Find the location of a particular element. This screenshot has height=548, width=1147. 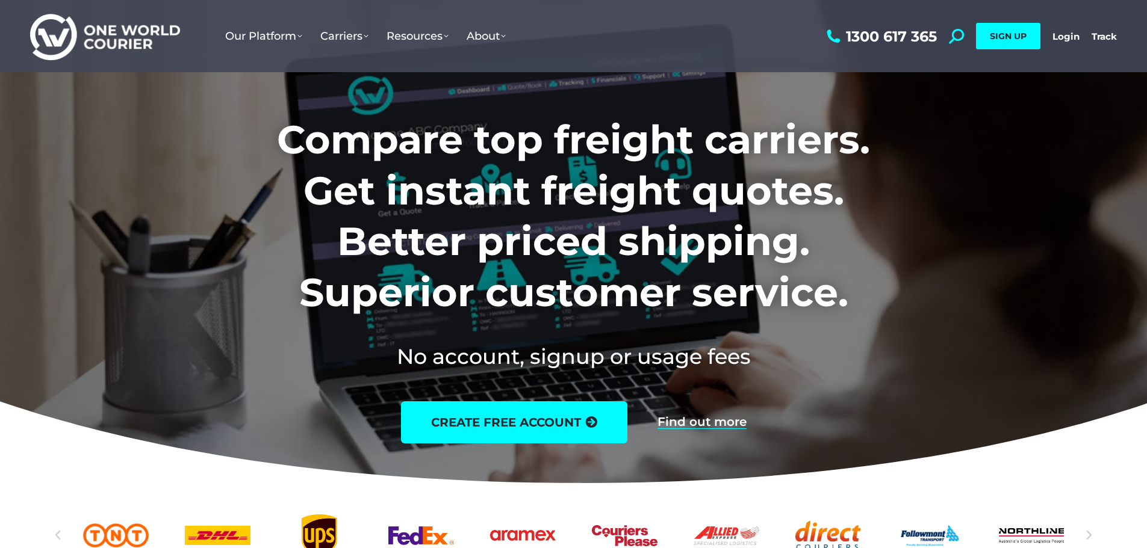

span: About is located at coordinates (486, 36).